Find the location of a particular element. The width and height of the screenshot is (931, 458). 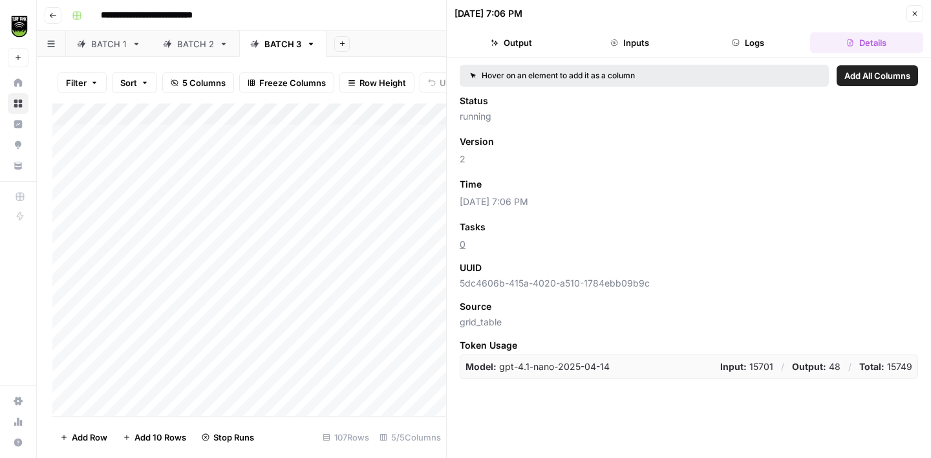

span: Source is located at coordinates (475, 306).